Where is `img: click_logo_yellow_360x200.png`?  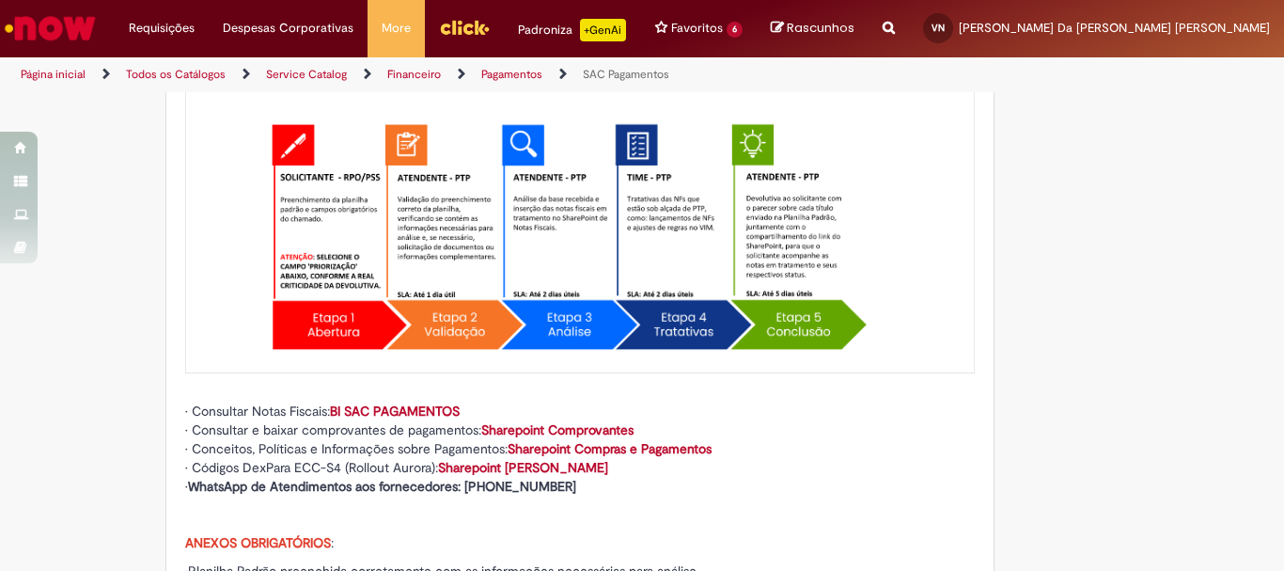
img: click_logo_yellow_360x200.png is located at coordinates (464, 27).